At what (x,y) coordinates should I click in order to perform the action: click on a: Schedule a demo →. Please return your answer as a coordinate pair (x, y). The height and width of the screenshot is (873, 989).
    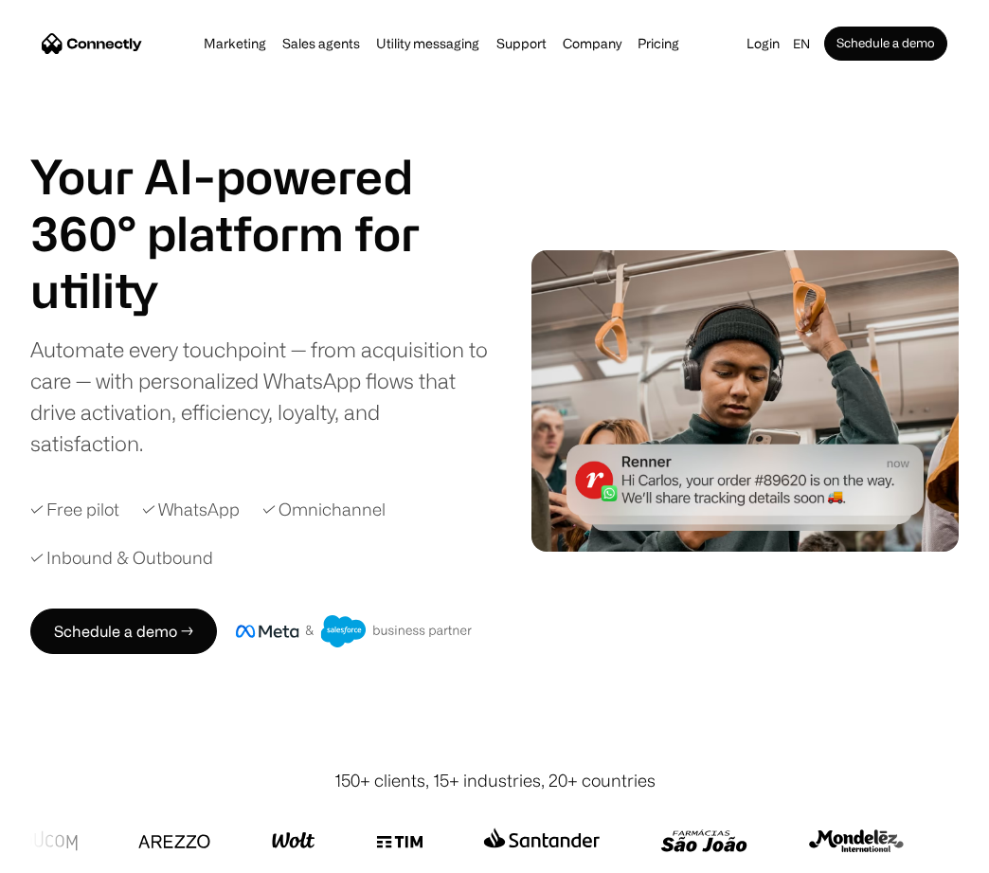
    Looking at the image, I should click on (123, 631).